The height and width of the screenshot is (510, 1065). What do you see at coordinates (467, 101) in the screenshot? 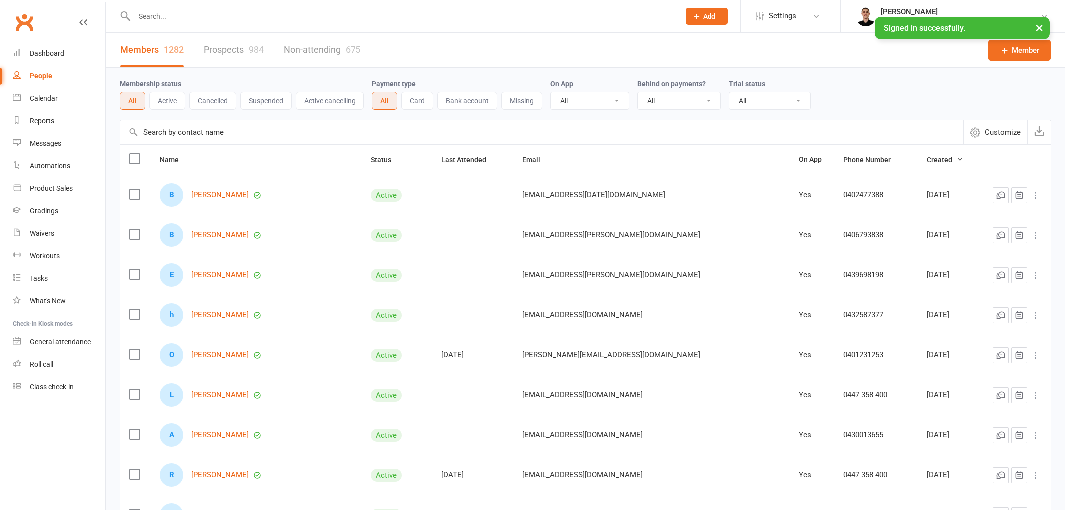
I see `button: Bank account` at bounding box center [467, 101].